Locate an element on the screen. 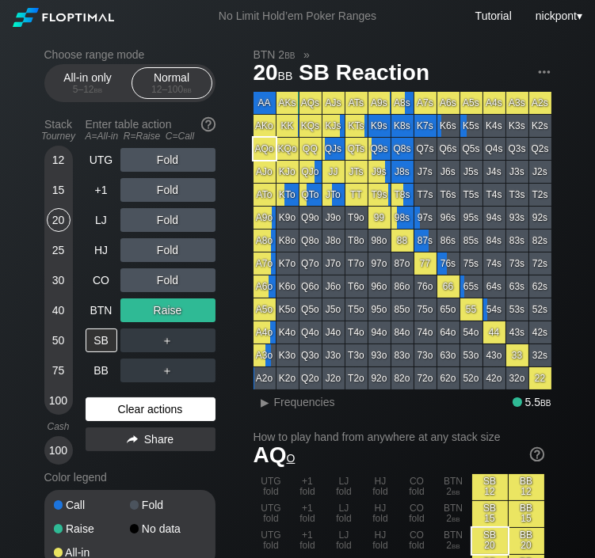 The width and height of the screenshot is (595, 558). div: 82o is located at coordinates (402, 378).